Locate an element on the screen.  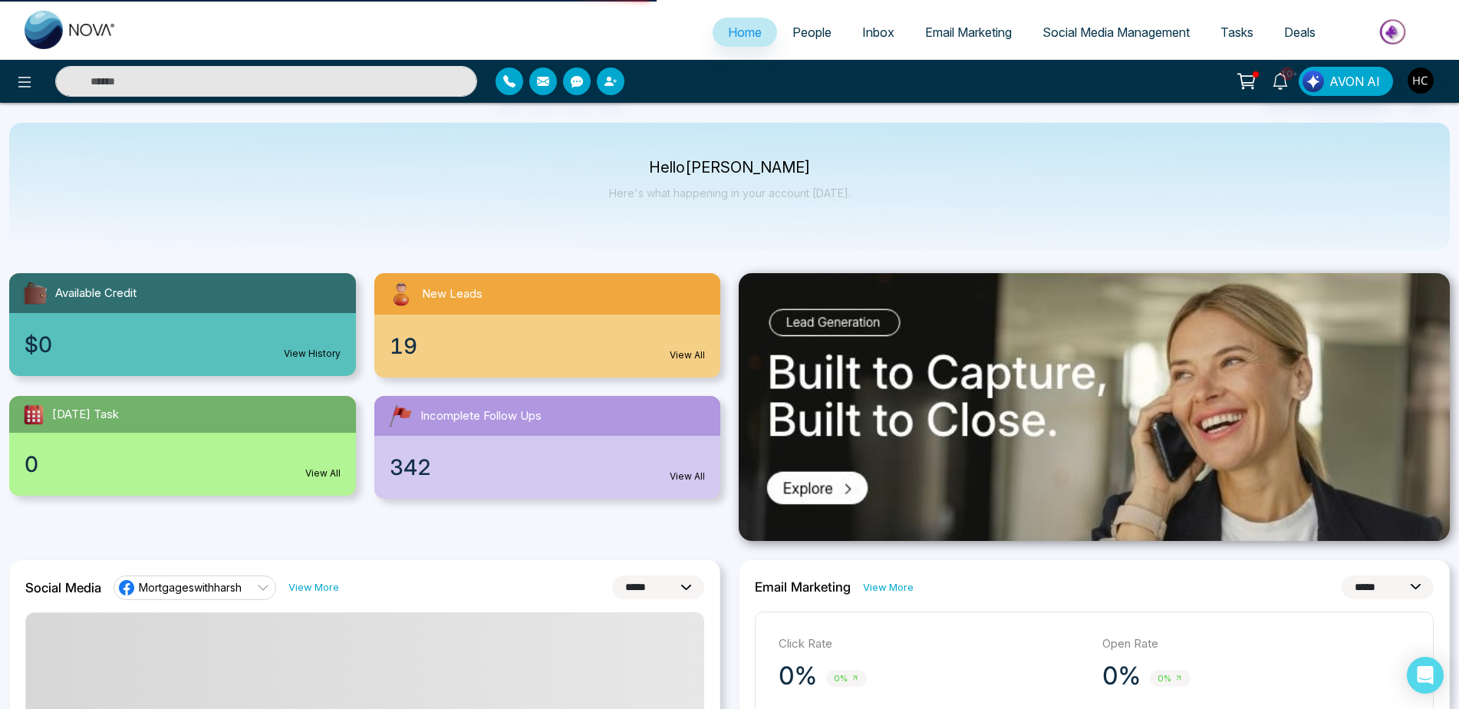
a: Email Marketing is located at coordinates (968, 32).